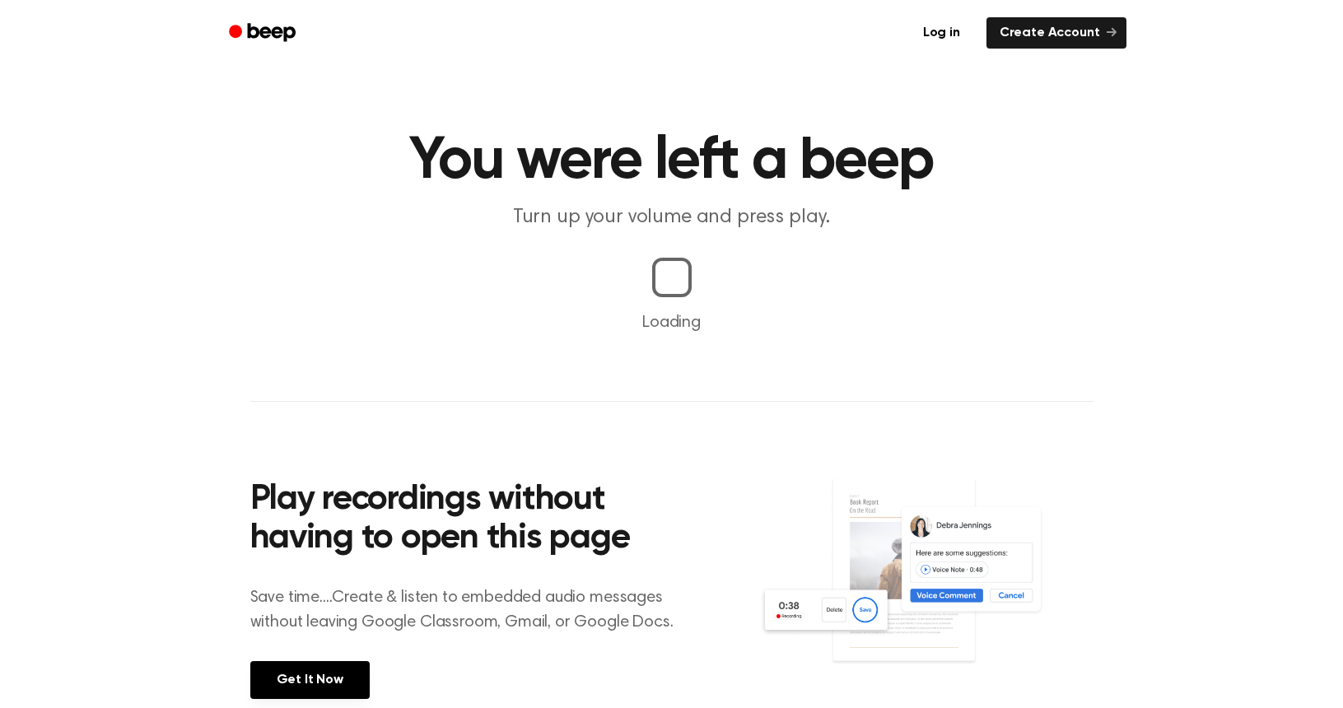 This screenshot has width=1343, height=708. I want to click on a: Log in, so click(941, 33).